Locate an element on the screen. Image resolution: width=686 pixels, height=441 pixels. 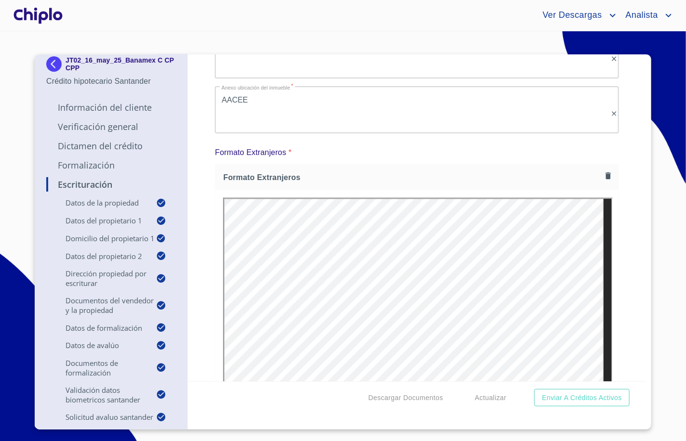
p: Datos de la propiedad is located at coordinates (101, 203).